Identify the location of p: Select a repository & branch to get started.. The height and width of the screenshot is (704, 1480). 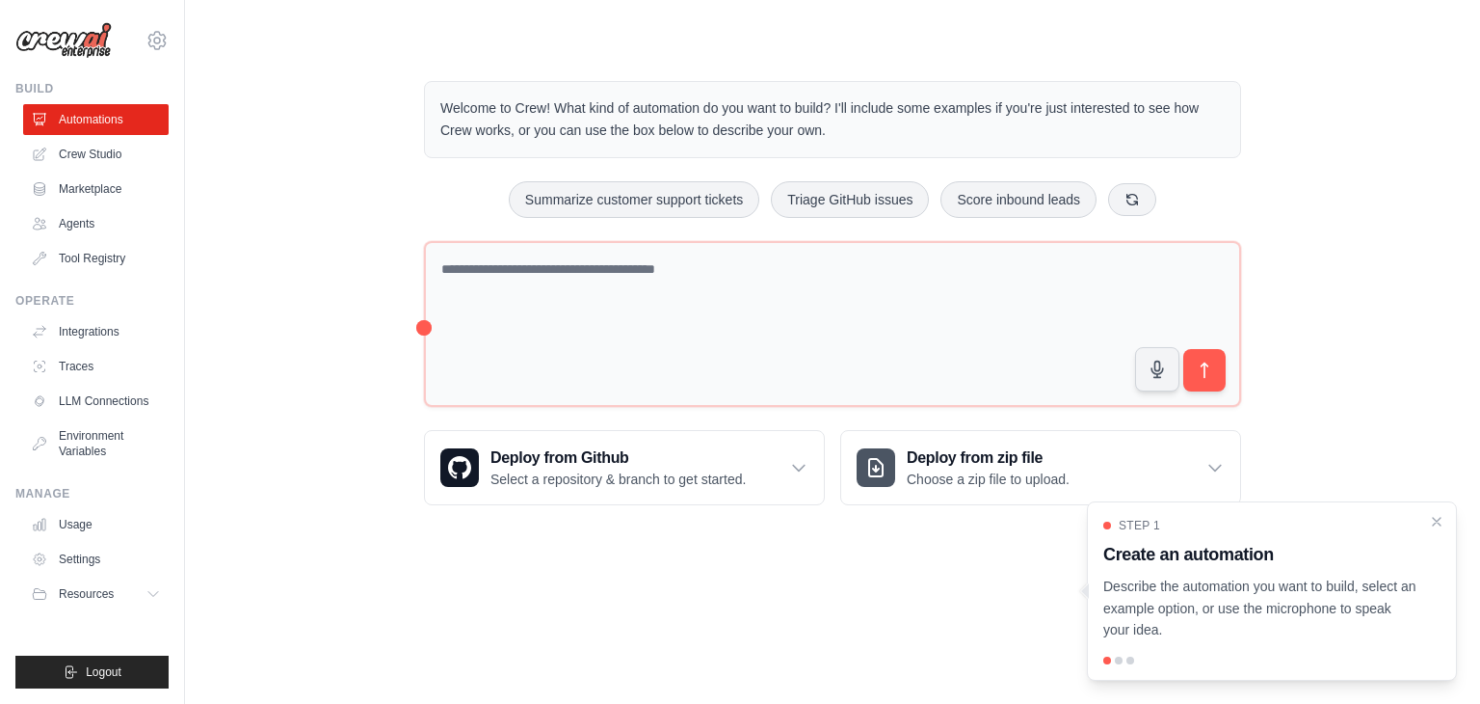
(618, 479).